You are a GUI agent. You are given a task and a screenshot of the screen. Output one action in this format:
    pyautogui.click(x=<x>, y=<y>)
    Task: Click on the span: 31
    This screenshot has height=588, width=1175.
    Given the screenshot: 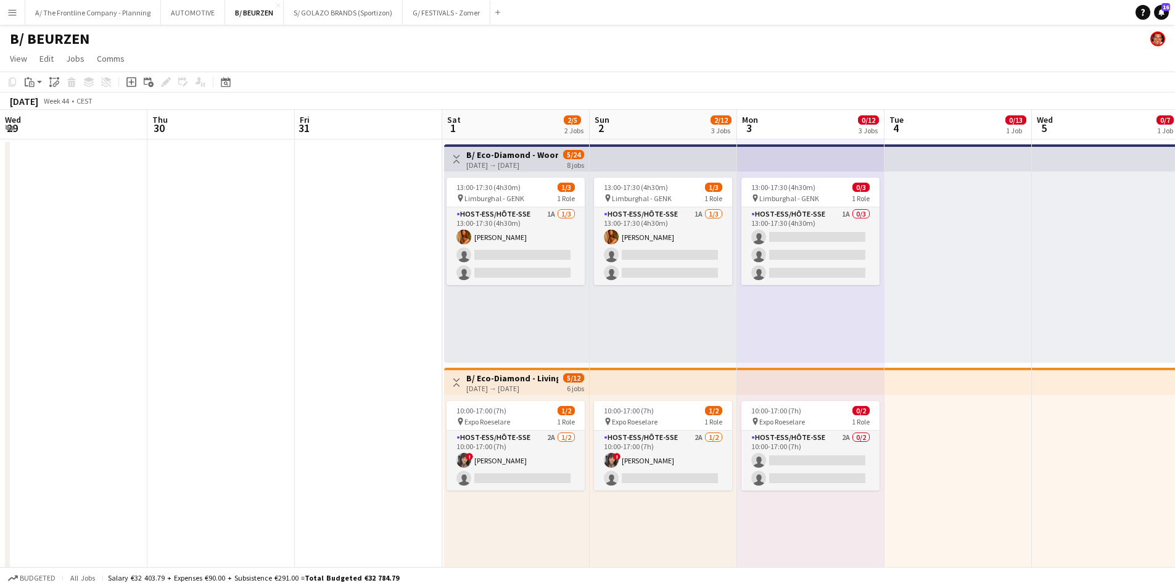 What is the action you would take?
    pyautogui.click(x=303, y=128)
    